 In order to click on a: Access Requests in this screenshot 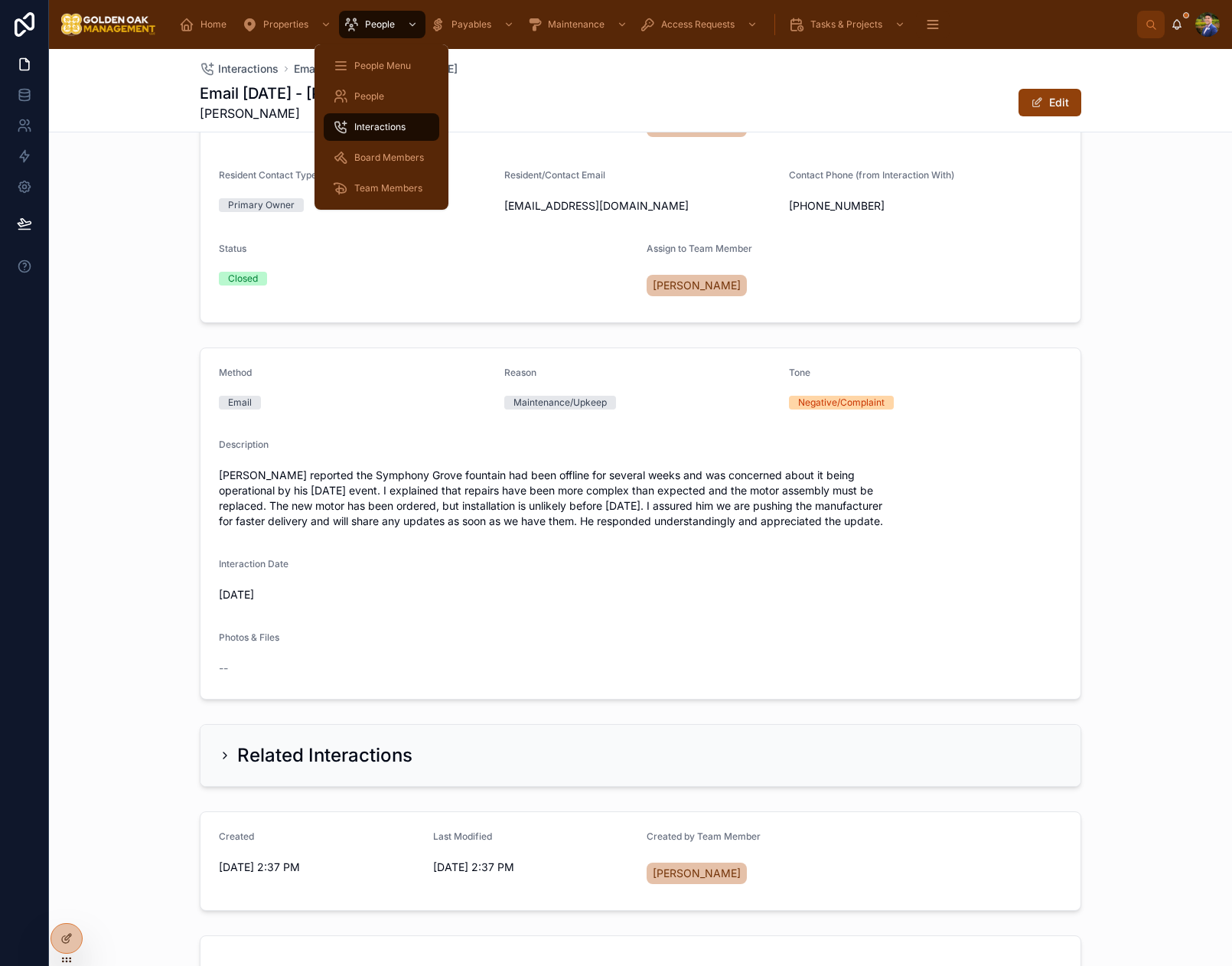, I will do `click(700, 24)`.